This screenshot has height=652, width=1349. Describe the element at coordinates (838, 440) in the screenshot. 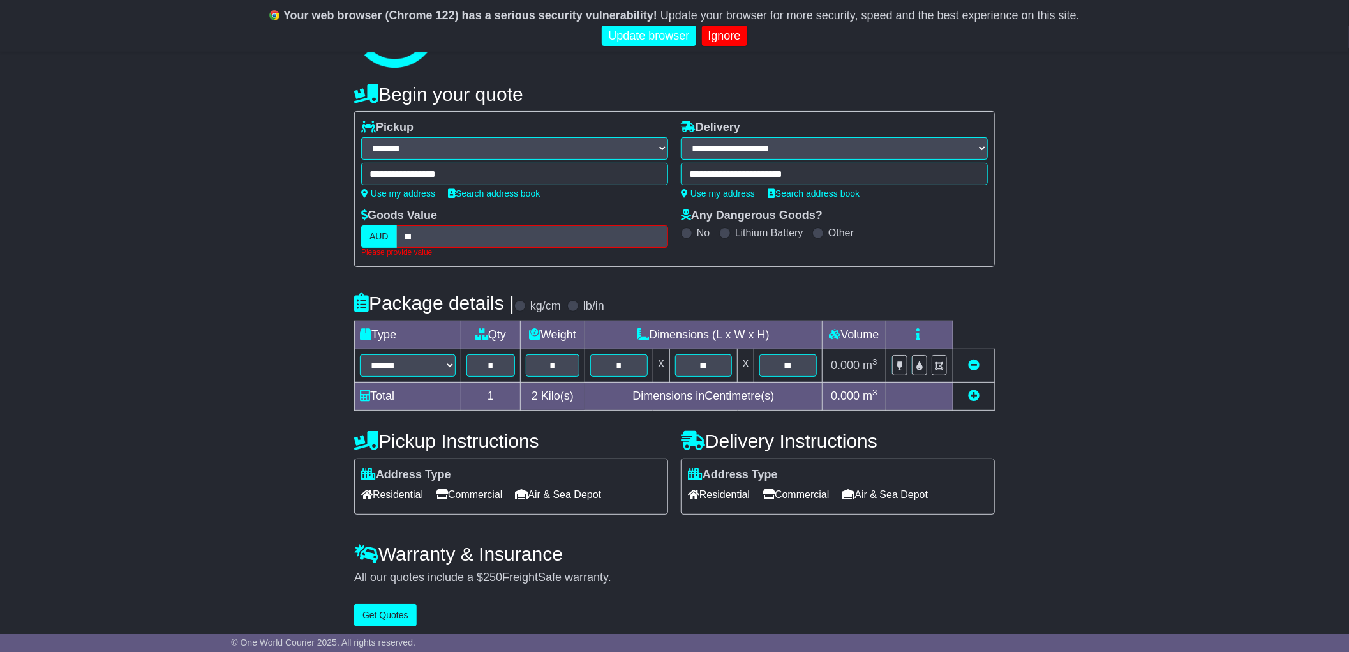

I see `h4: Delivery Instructions` at that location.